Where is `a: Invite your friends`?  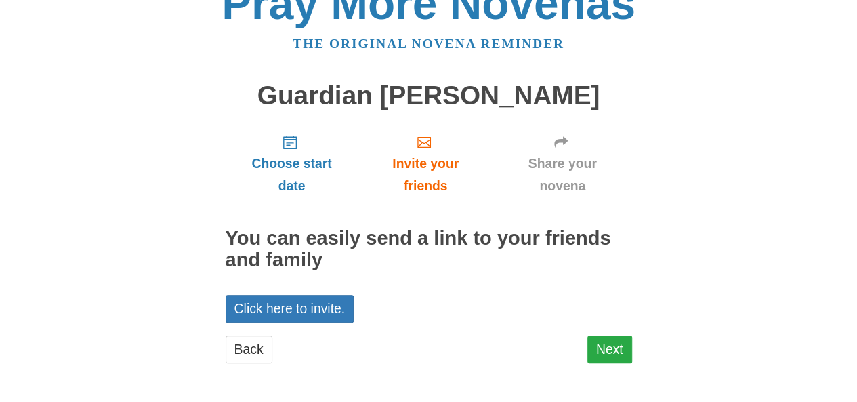
a: Invite your friends is located at coordinates (425, 163).